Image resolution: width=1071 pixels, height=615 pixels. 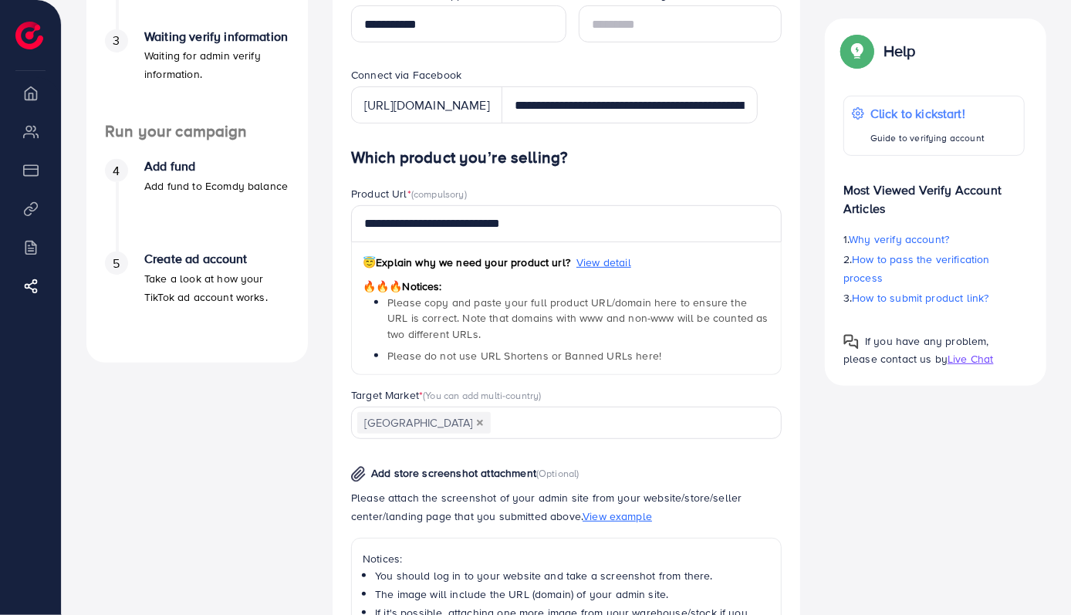 What do you see at coordinates (217, 288) in the screenshot?
I see `p: Take a look at how your TikTok ad account works.` at bounding box center [217, 288].